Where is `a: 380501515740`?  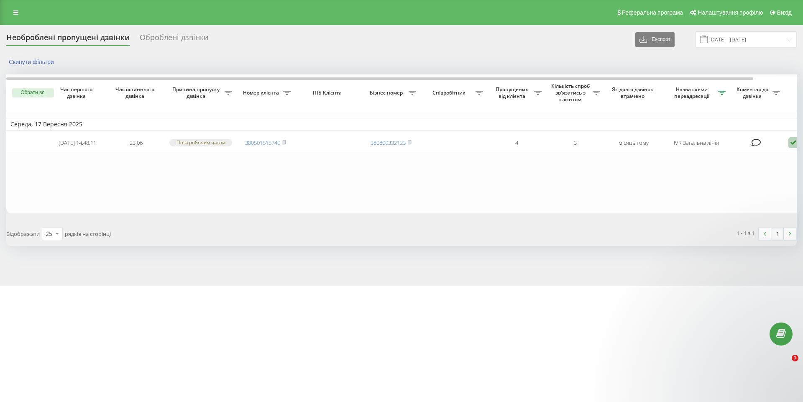
a: 380501515740 is located at coordinates (263, 143).